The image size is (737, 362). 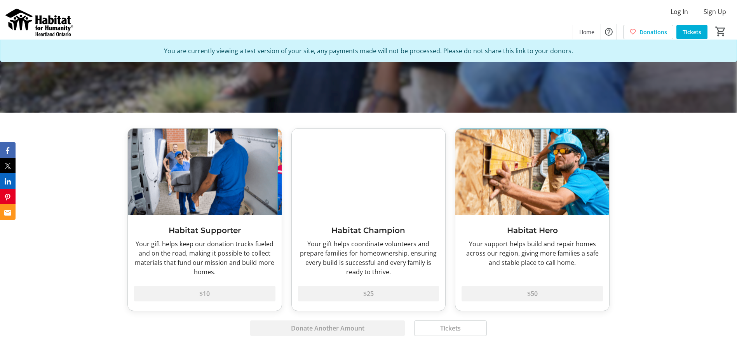 What do you see at coordinates (609, 32) in the screenshot?
I see `button: Help` at bounding box center [609, 32].